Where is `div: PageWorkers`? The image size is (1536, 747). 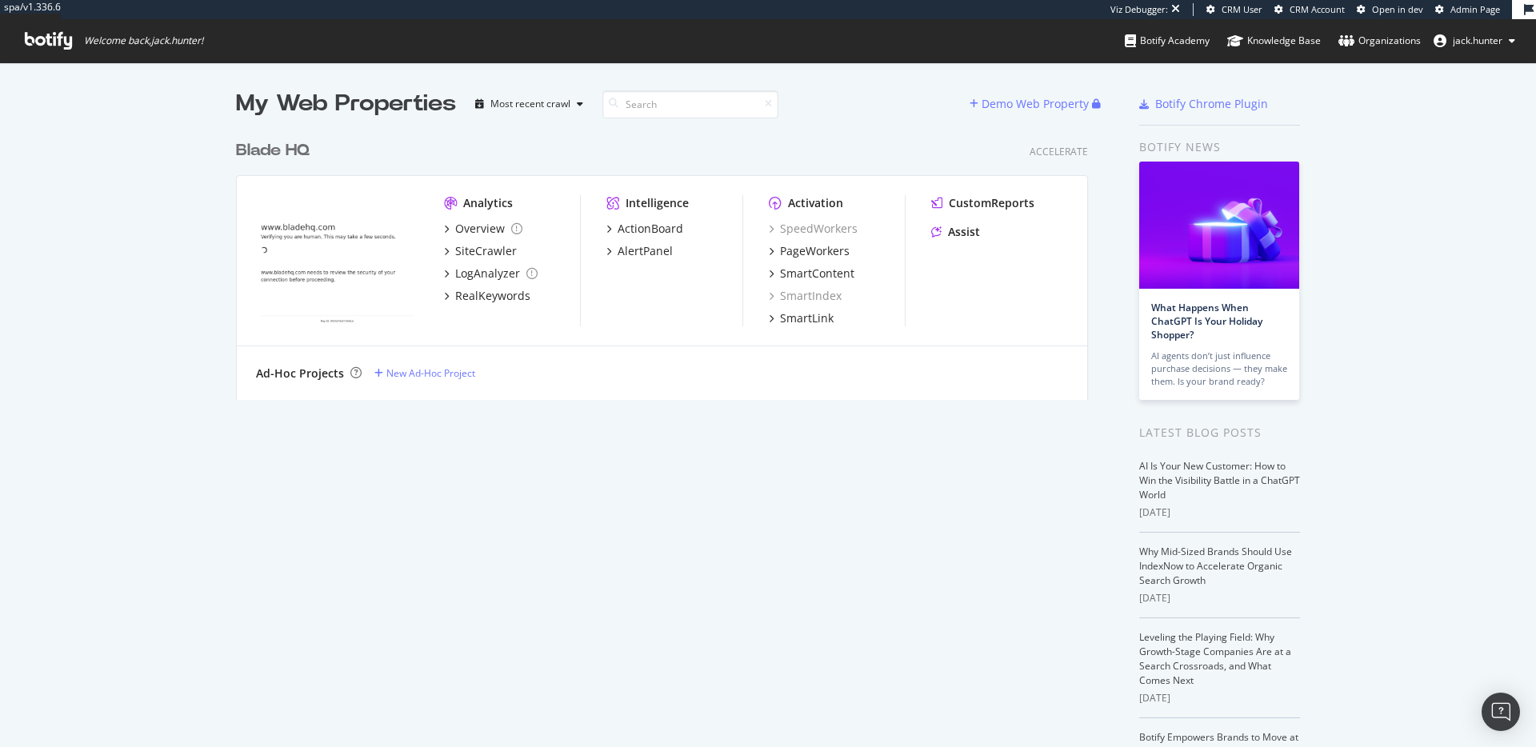
div: PageWorkers is located at coordinates (814, 251).